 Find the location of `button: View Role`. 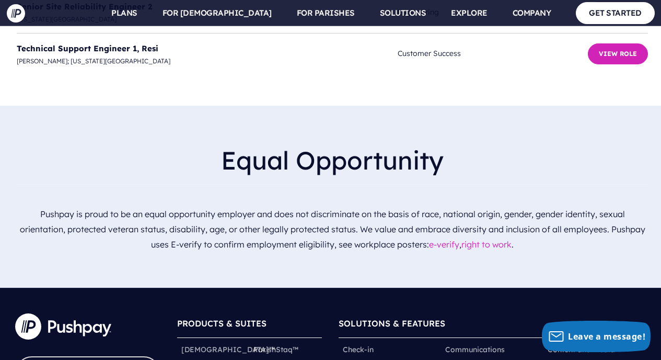

button: View Role is located at coordinates (618, 54).